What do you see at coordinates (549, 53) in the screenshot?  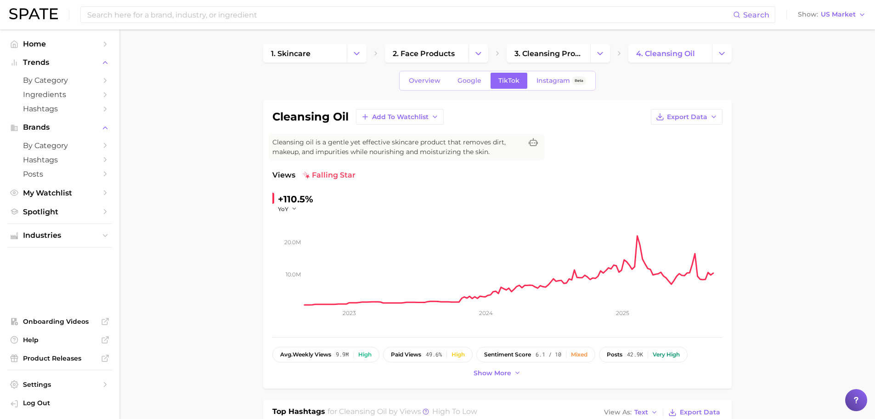 I see `a: 3. cleansing products` at bounding box center [549, 53].